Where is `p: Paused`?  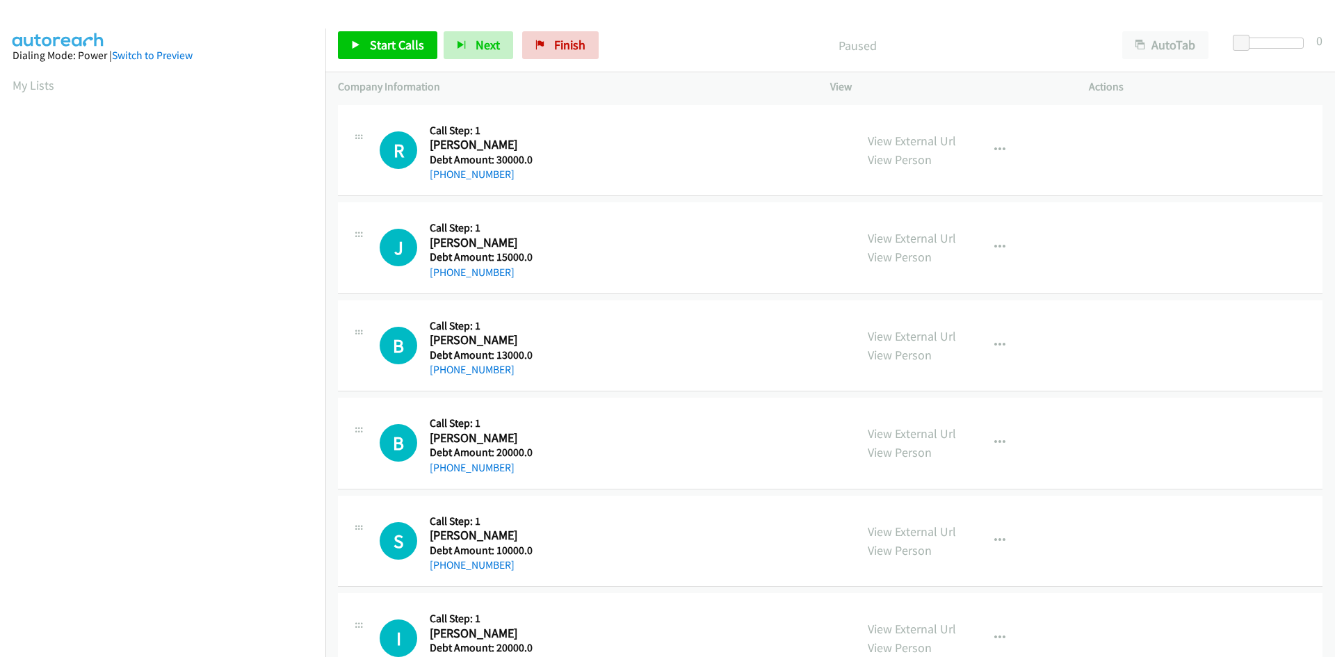
p: Paused is located at coordinates (857, 45).